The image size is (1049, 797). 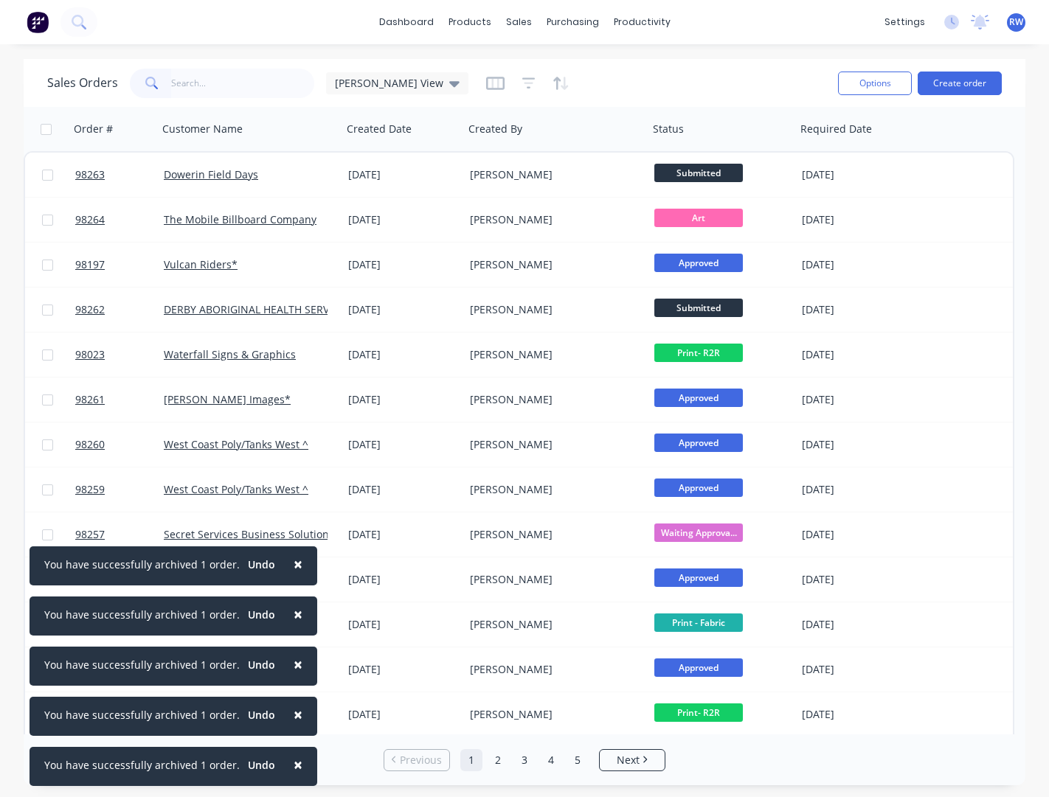 What do you see at coordinates (120, 400) in the screenshot?
I see `a: 98261` at bounding box center [120, 400].